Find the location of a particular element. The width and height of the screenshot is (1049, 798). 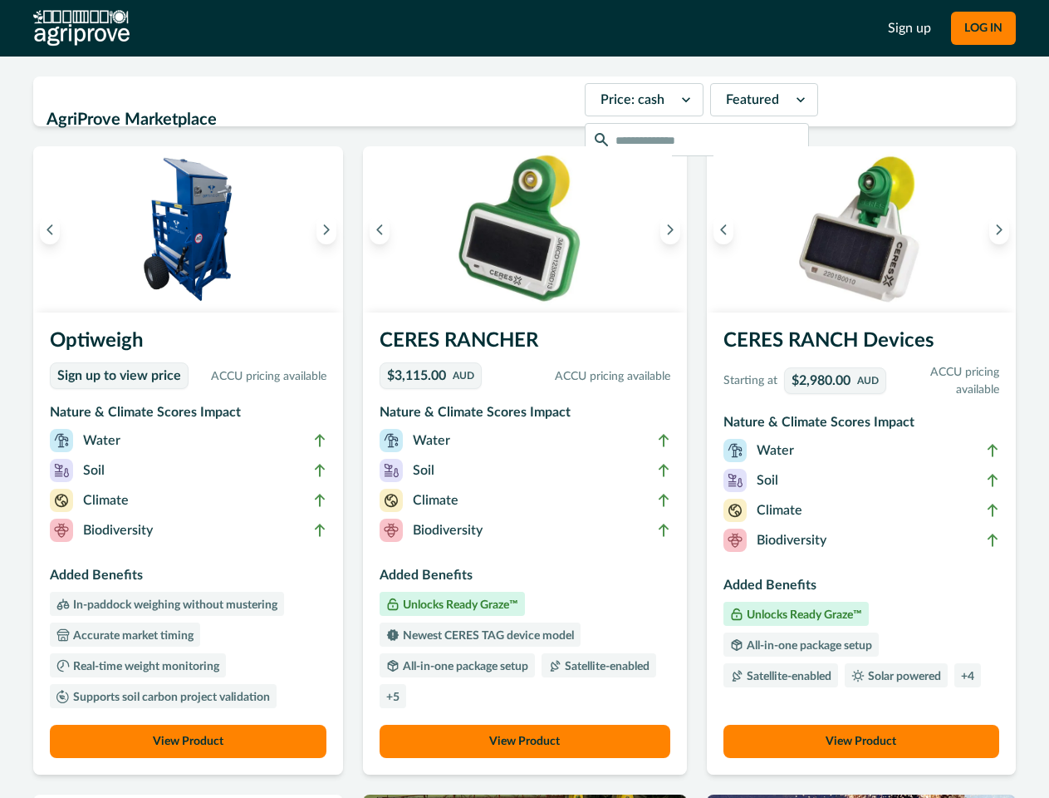

p: Supports soil carbon project validation is located at coordinates (170, 697).